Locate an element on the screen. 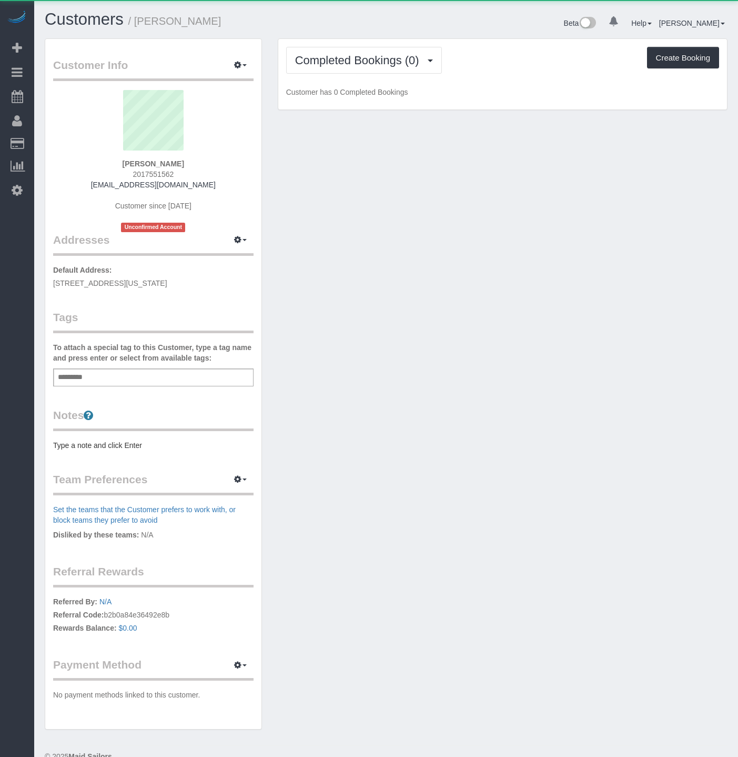  legend: Customer Info is located at coordinates (153, 69).